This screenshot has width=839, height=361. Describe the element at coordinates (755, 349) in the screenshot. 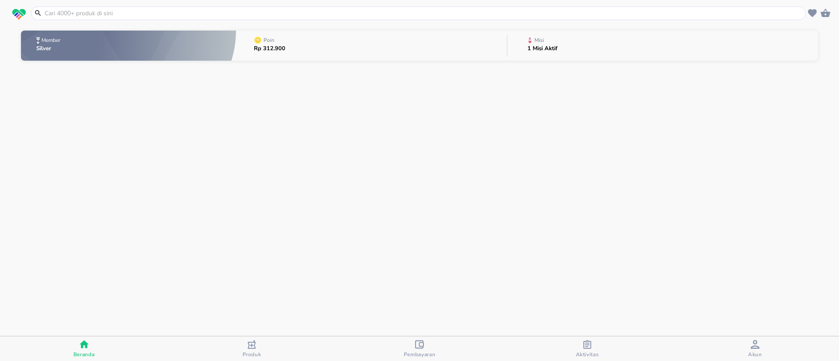

I see `button: Akun` at that location.